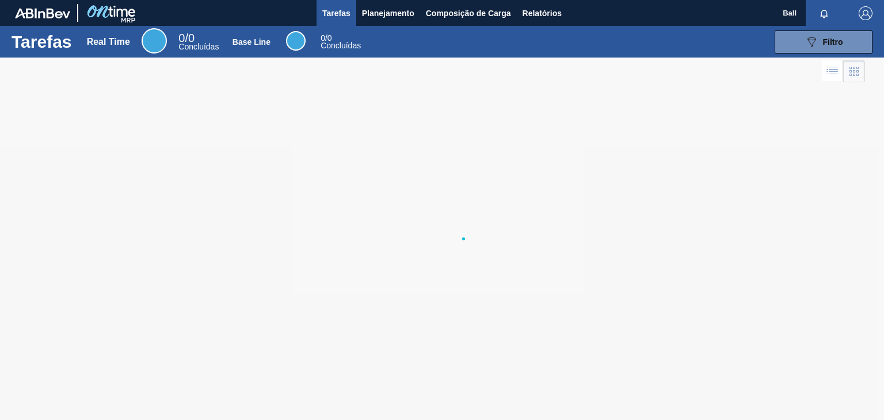 The image size is (884, 420). What do you see at coordinates (865, 13) in the screenshot?
I see `img: Logout` at bounding box center [865, 13].